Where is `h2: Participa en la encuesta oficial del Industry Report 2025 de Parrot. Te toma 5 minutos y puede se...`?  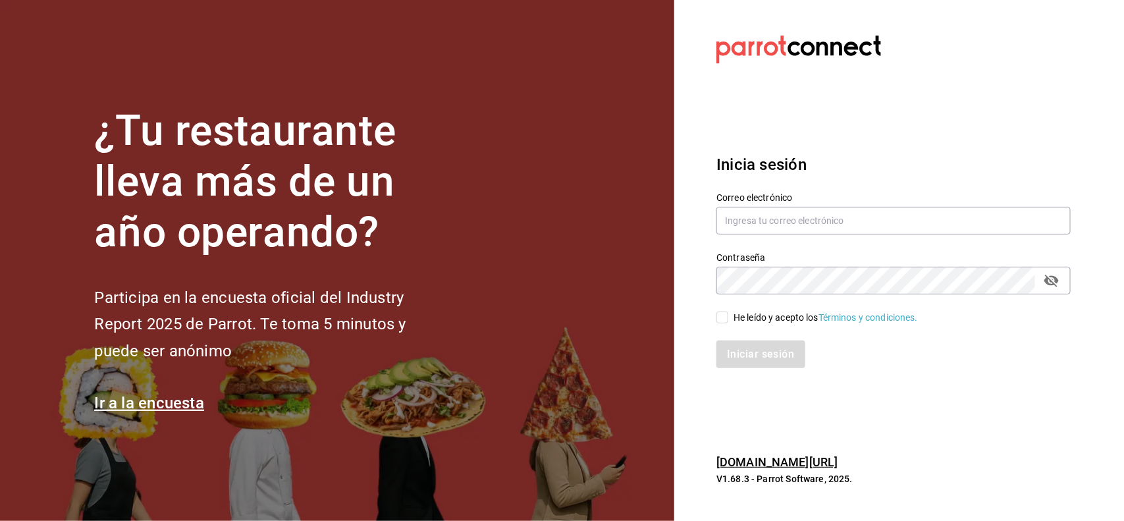 h2: Participa en la encuesta oficial del Industry Report 2025 de Parrot. Te toma 5 minutos y puede se... is located at coordinates (272, 325).